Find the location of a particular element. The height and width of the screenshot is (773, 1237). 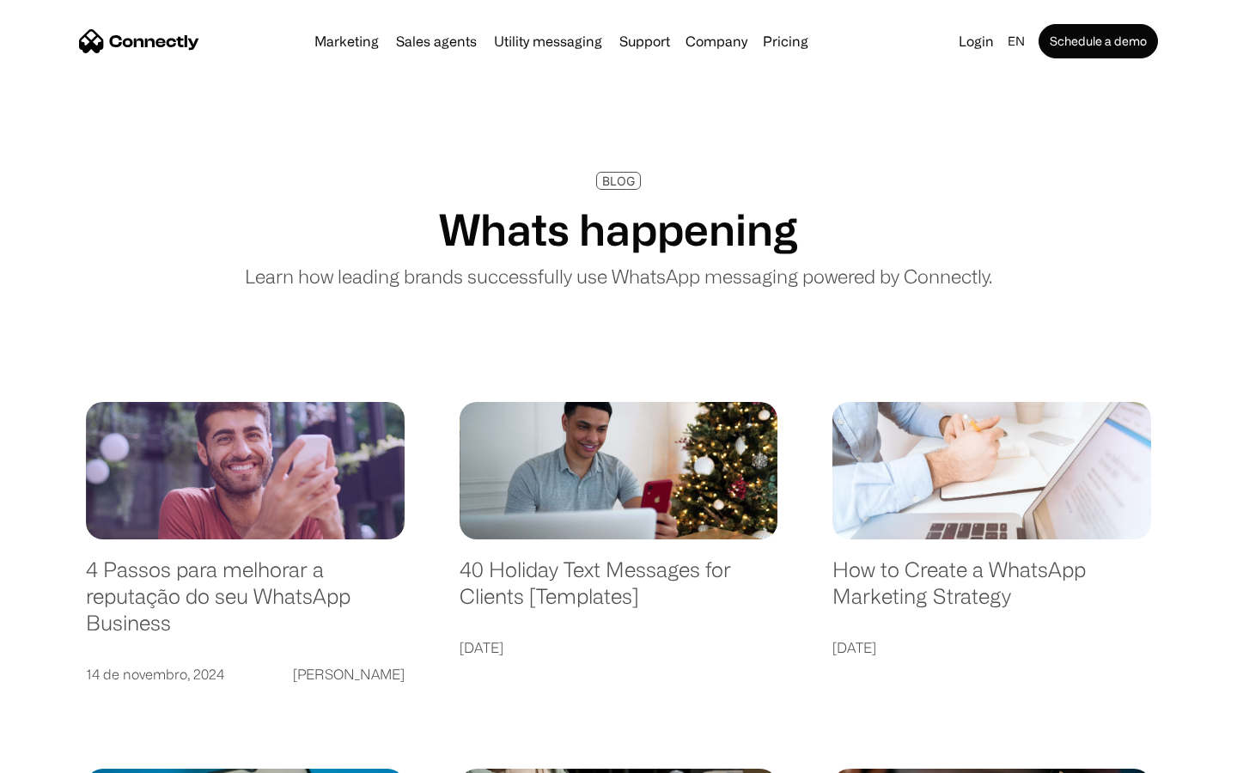

a: 4 Passos para melhorar a reputação do seu WhatsApp Business is located at coordinates (245, 605).